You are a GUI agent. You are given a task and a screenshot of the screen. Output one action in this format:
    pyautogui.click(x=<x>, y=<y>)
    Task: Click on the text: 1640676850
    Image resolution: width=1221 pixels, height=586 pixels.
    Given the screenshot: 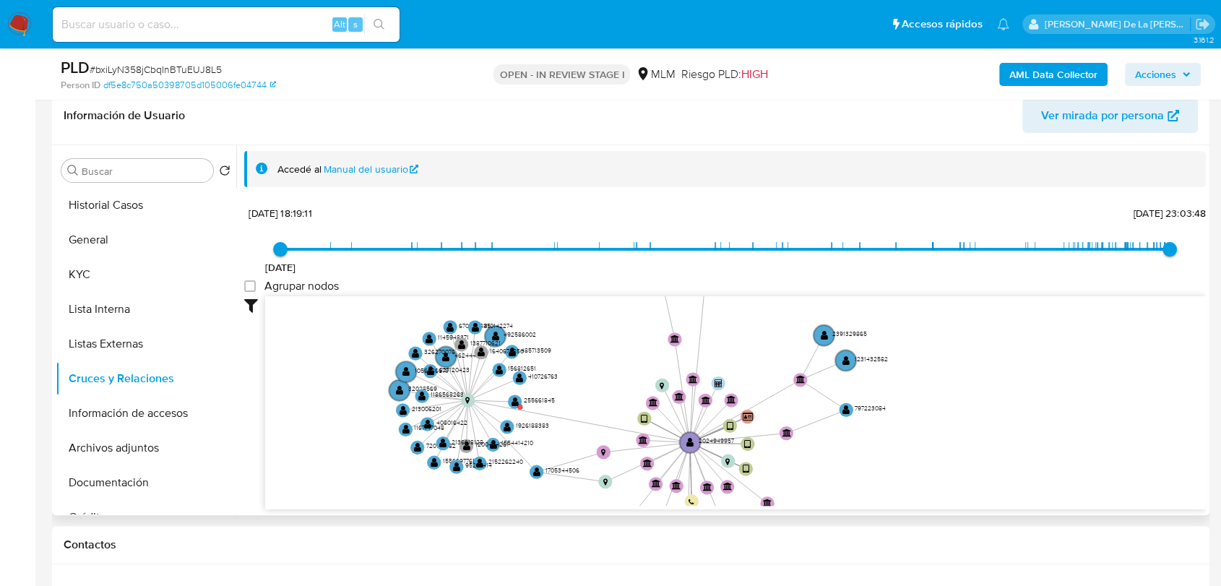 What is the action you would take?
    pyautogui.click(x=506, y=350)
    